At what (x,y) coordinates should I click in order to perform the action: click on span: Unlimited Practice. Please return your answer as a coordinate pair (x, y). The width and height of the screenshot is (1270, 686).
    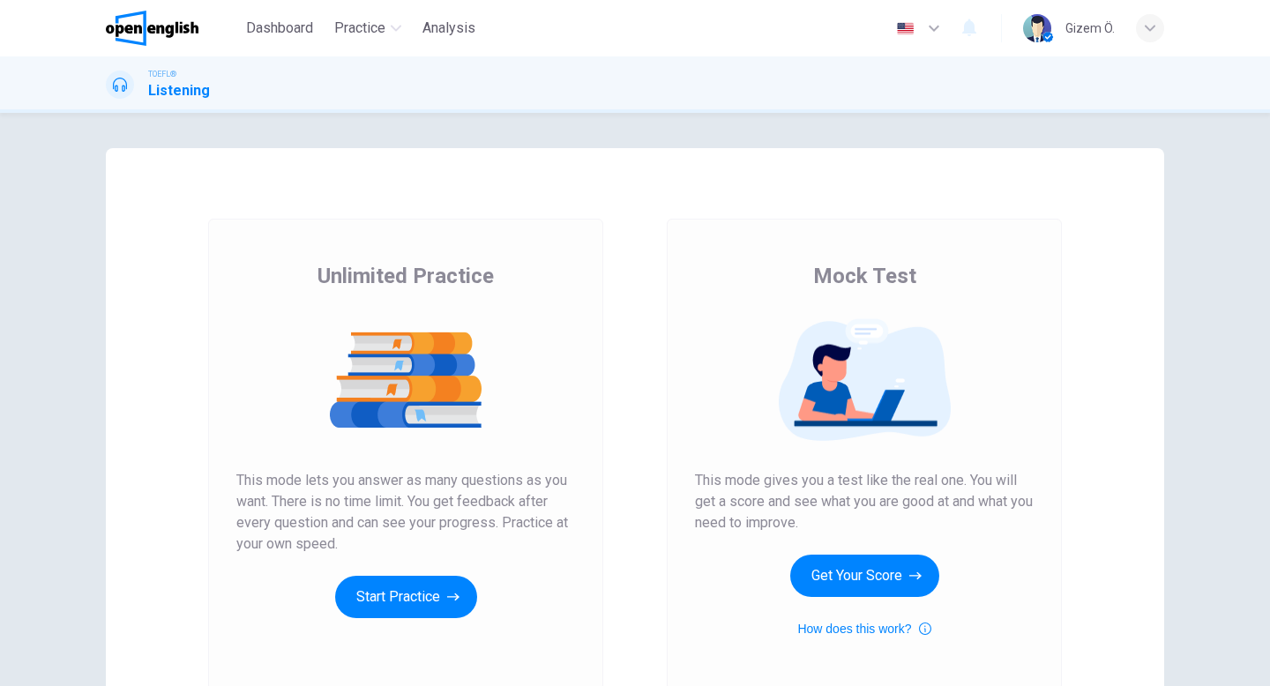
    Looking at the image, I should click on (406, 276).